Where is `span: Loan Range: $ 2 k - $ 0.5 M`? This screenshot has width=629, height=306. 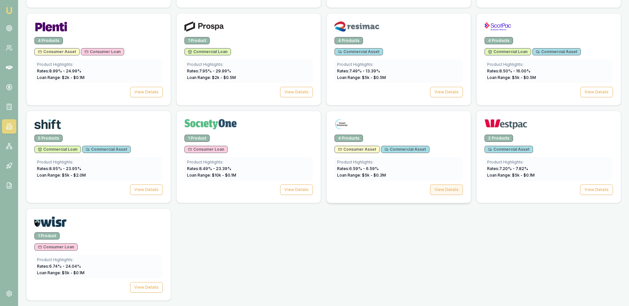
span: Loan Range: $ 2 k - $ 0.5 M is located at coordinates (211, 77).